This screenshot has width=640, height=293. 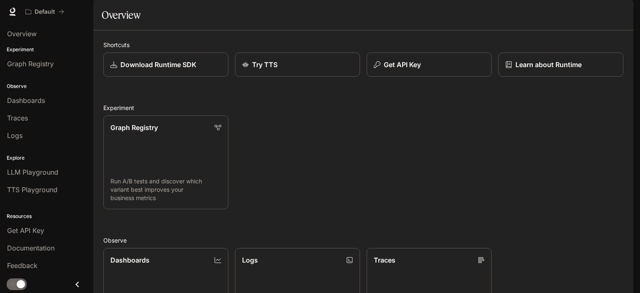 I want to click on h2: Experiment, so click(x=363, y=108).